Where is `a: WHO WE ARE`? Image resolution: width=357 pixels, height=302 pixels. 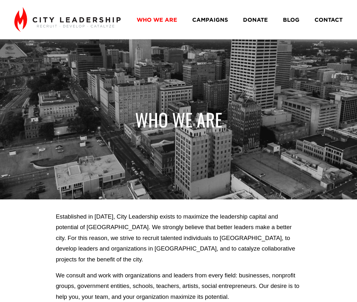 a: WHO WE ARE is located at coordinates (157, 20).